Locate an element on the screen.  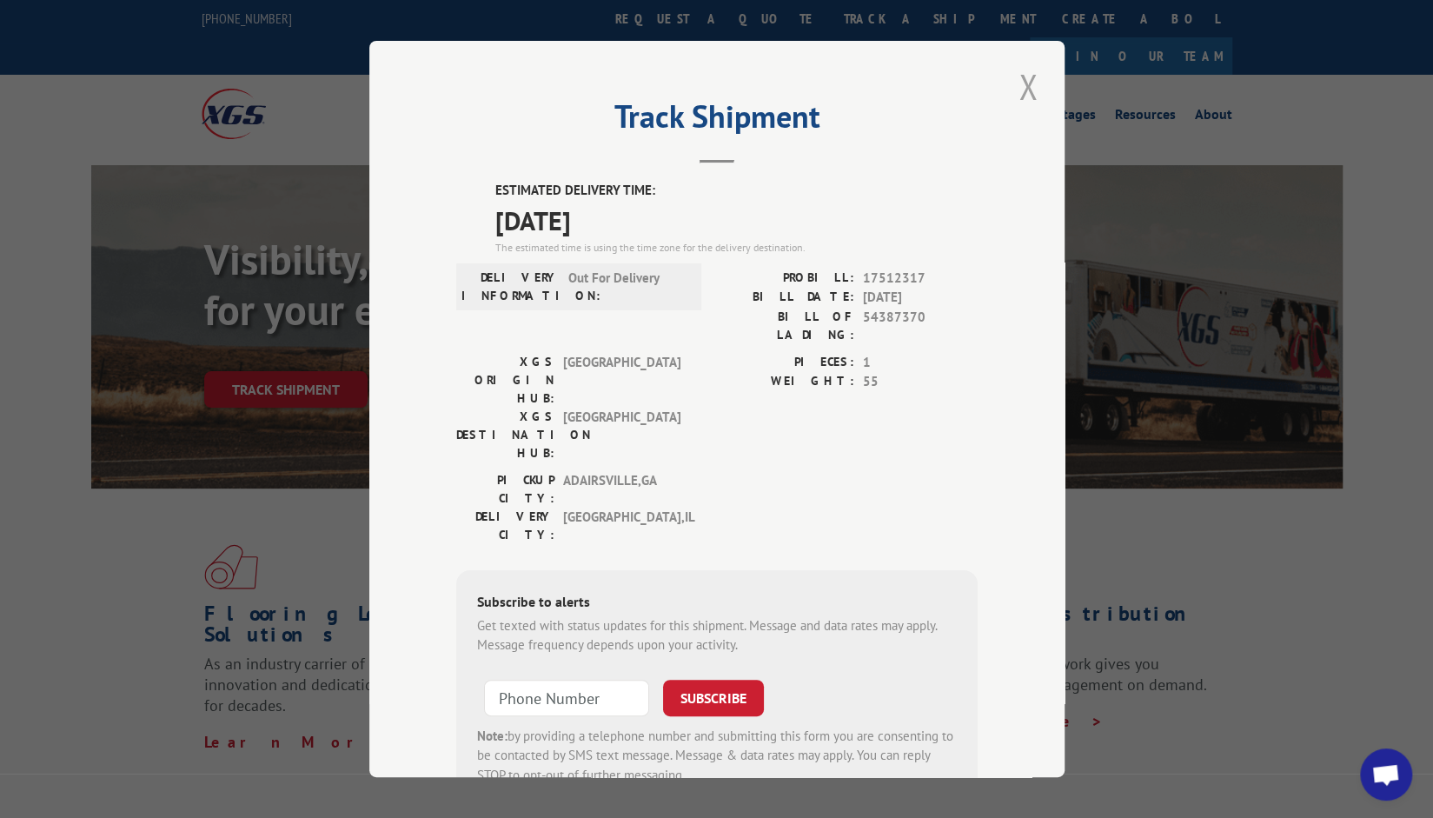
div: Subscribe to alerts is located at coordinates (717, 603).